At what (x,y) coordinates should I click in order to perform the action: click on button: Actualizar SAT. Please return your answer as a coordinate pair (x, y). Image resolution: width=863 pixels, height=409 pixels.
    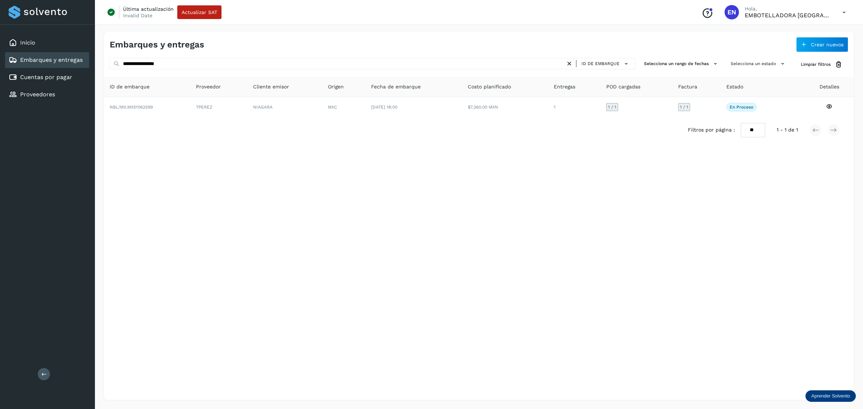
    Looking at the image, I should click on (199, 12).